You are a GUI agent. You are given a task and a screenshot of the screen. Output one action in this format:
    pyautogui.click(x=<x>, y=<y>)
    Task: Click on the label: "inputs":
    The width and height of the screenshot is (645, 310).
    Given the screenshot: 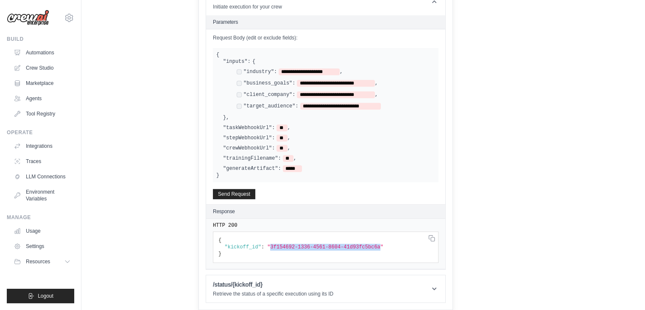 What is the action you would take?
    pyautogui.click(x=237, y=61)
    